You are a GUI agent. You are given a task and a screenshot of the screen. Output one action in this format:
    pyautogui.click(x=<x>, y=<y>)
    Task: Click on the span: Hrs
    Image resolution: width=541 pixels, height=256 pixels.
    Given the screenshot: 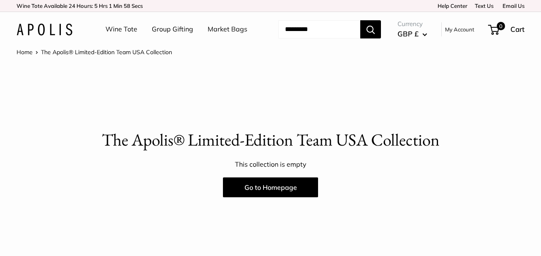 What is the action you would take?
    pyautogui.click(x=103, y=6)
    